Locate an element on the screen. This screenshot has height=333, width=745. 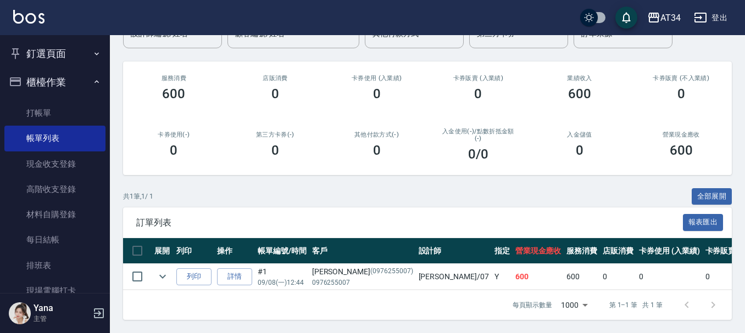
td: #1 is located at coordinates (282, 277).